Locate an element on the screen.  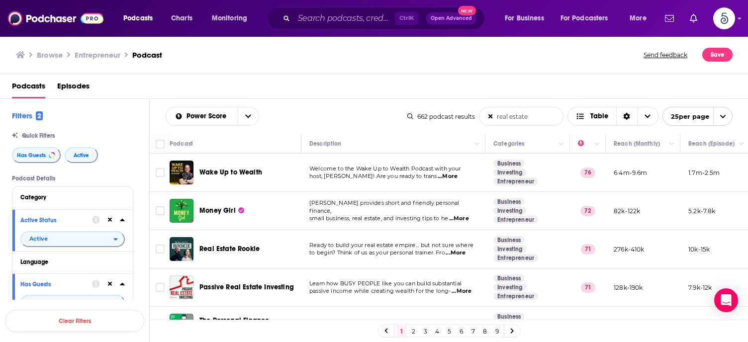
span: For Business is located at coordinates (524, 18).